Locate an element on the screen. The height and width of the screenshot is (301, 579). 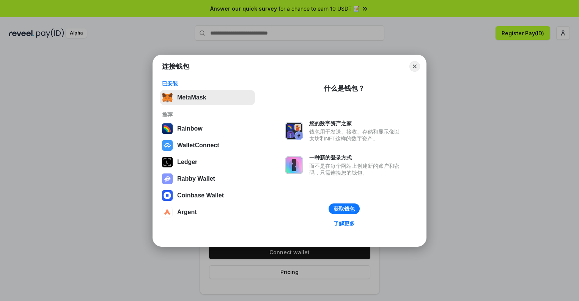
div: 一种新的登录方式 is located at coordinates (356, 157).